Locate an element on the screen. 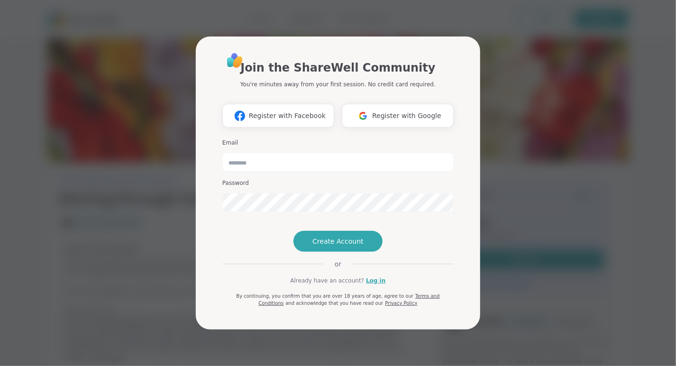 Image resolution: width=676 pixels, height=366 pixels. img: ShareWell Logo is located at coordinates (235, 60).